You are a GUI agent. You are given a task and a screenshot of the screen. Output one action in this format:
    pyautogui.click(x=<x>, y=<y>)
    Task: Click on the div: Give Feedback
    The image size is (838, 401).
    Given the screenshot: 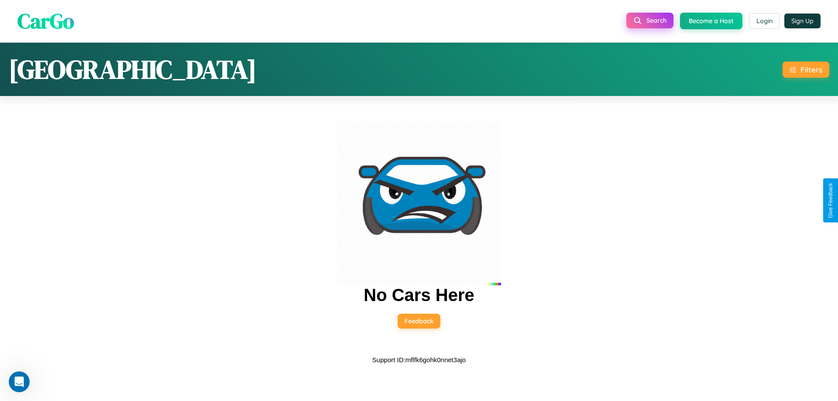 What is the action you would take?
    pyautogui.click(x=830, y=200)
    